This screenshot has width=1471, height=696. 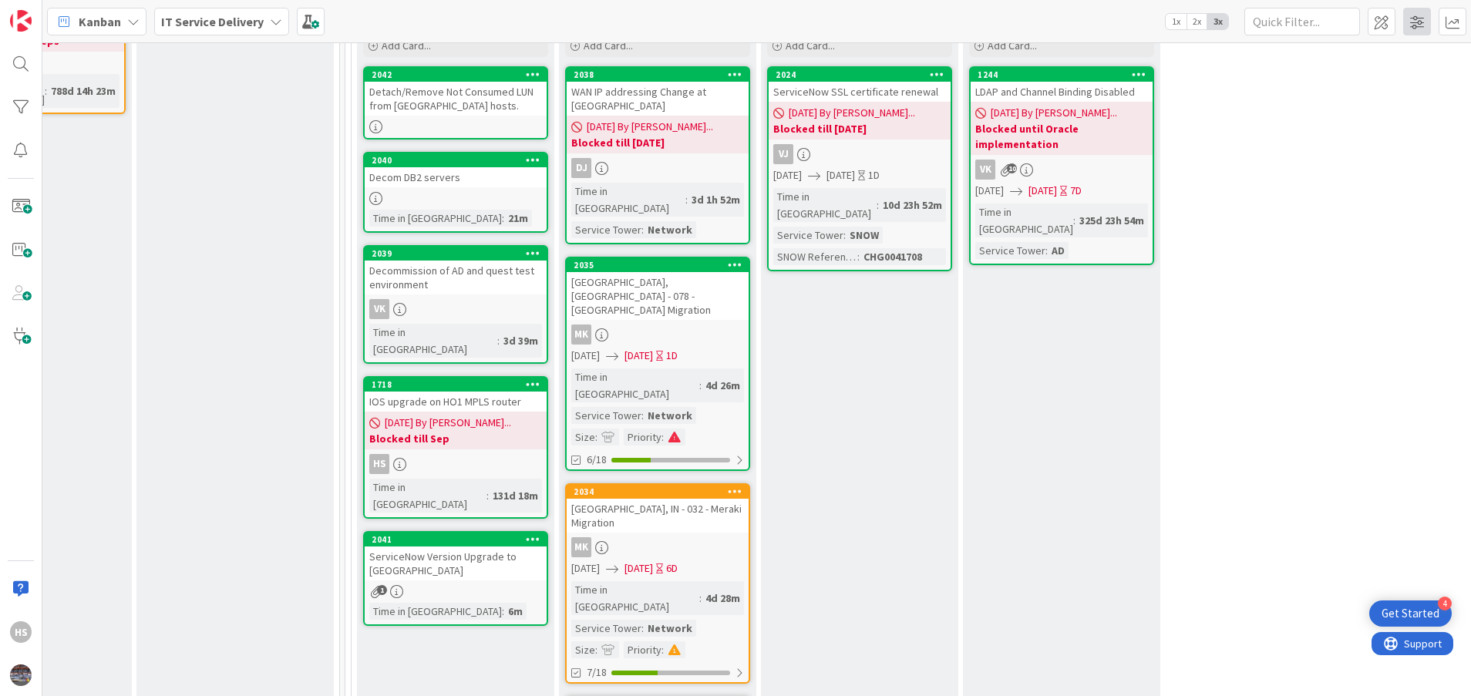 I want to click on b: Blocked until Oracle implementation, so click(x=1061, y=136).